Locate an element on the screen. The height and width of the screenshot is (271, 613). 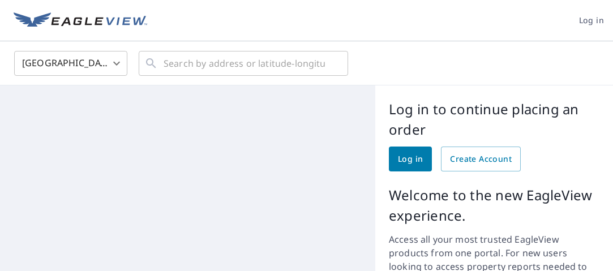
p: Log in to continue placing an order is located at coordinates (494, 119).